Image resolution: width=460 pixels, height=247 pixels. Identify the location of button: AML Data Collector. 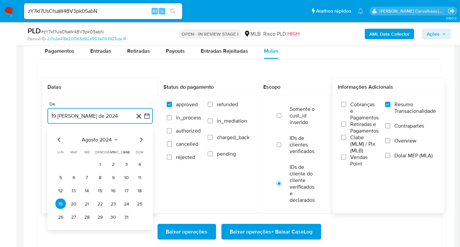
(390, 34).